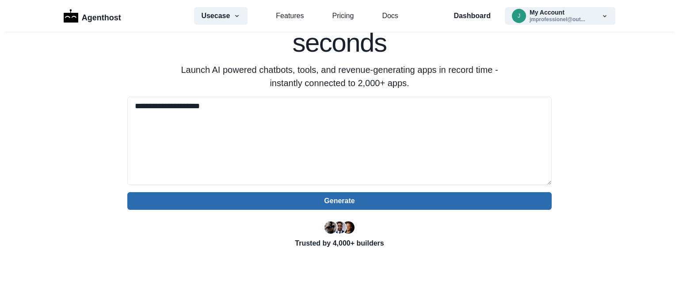  Describe the element at coordinates (348, 228) in the screenshot. I see `img: Kent Dodds` at that location.